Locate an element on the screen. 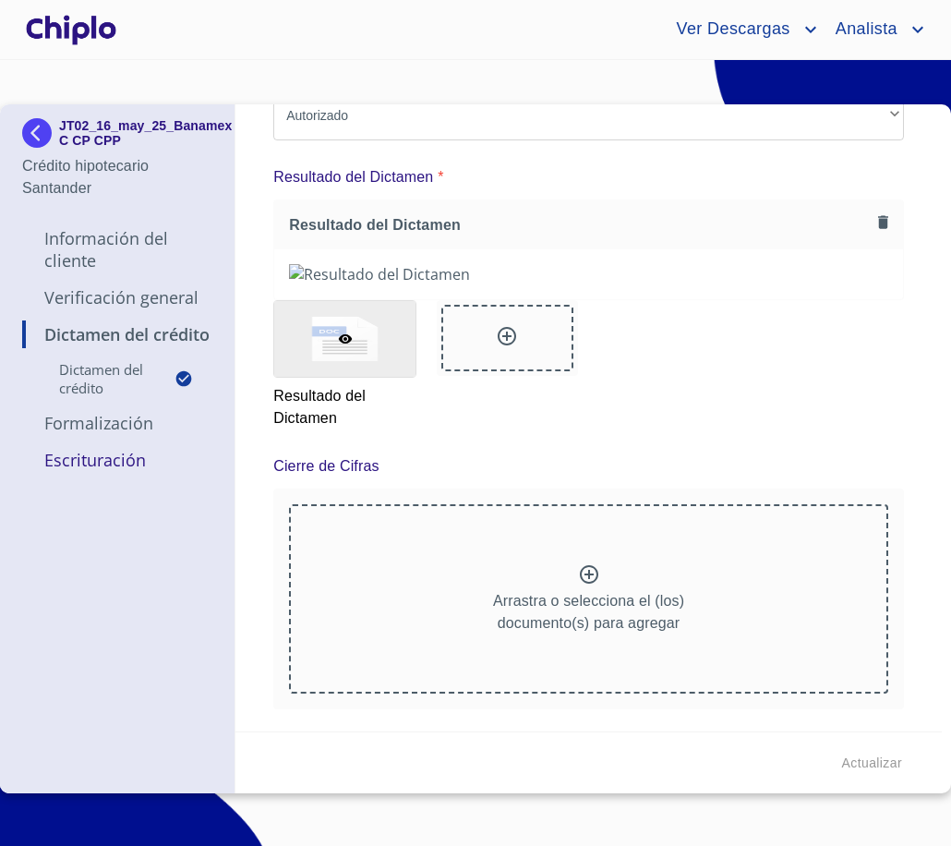 The height and width of the screenshot is (846, 951). p: Crédito hipotecario Santander is located at coordinates (117, 177).